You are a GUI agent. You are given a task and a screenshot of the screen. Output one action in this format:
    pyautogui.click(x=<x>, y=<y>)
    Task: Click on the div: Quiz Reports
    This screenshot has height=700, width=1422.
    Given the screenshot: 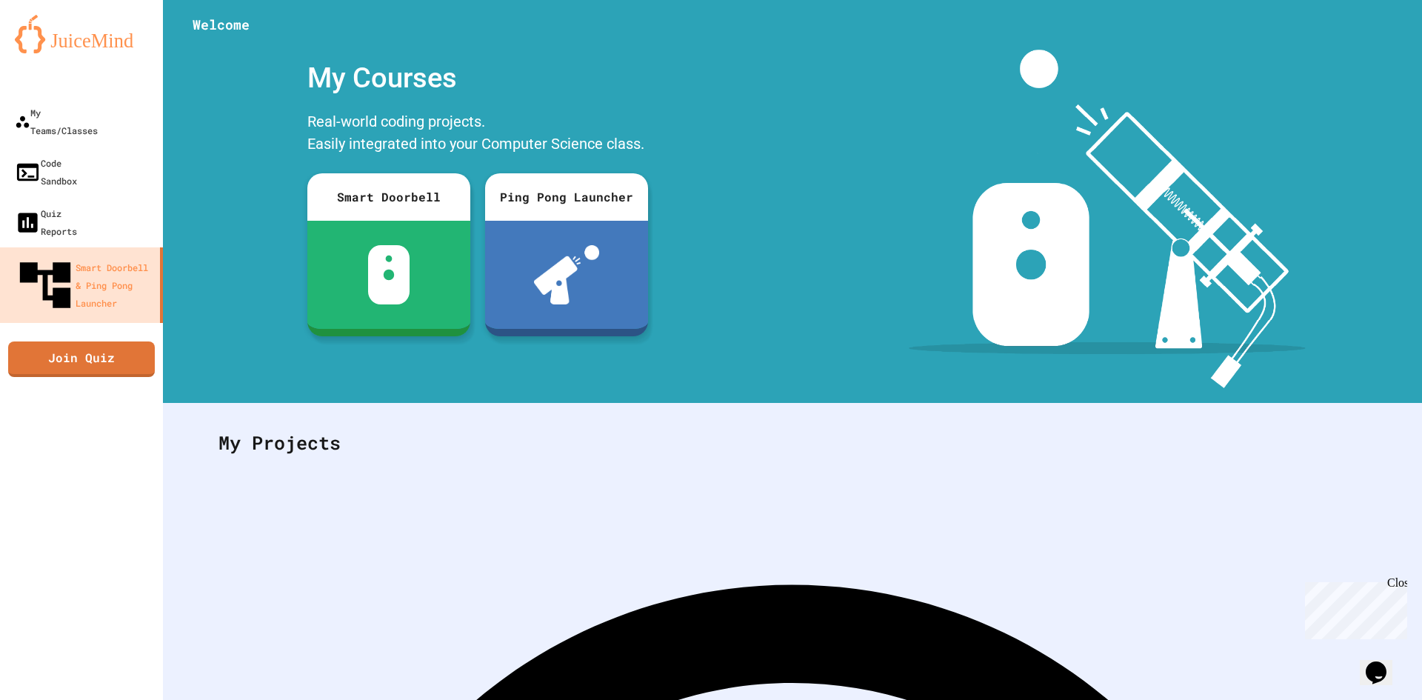 What is the action you would take?
    pyautogui.click(x=46, y=222)
    